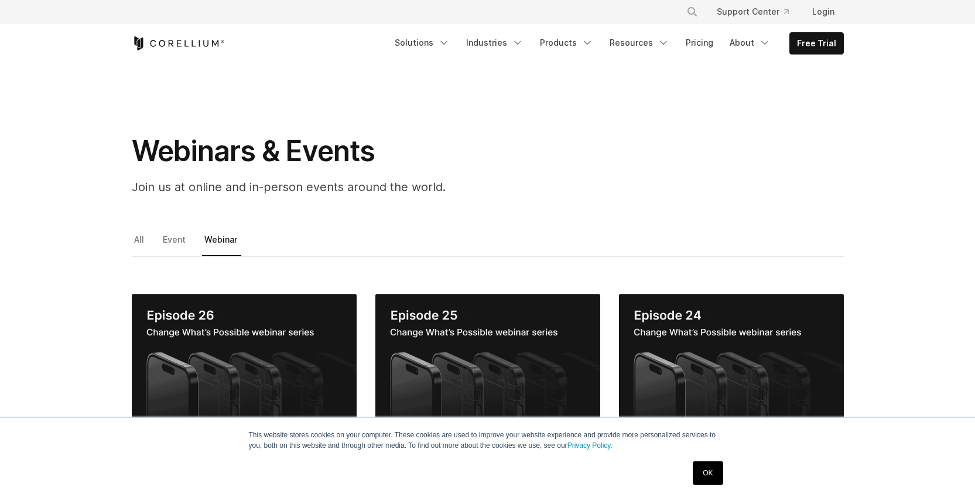  I want to click on a: Webinar, so click(221, 244).